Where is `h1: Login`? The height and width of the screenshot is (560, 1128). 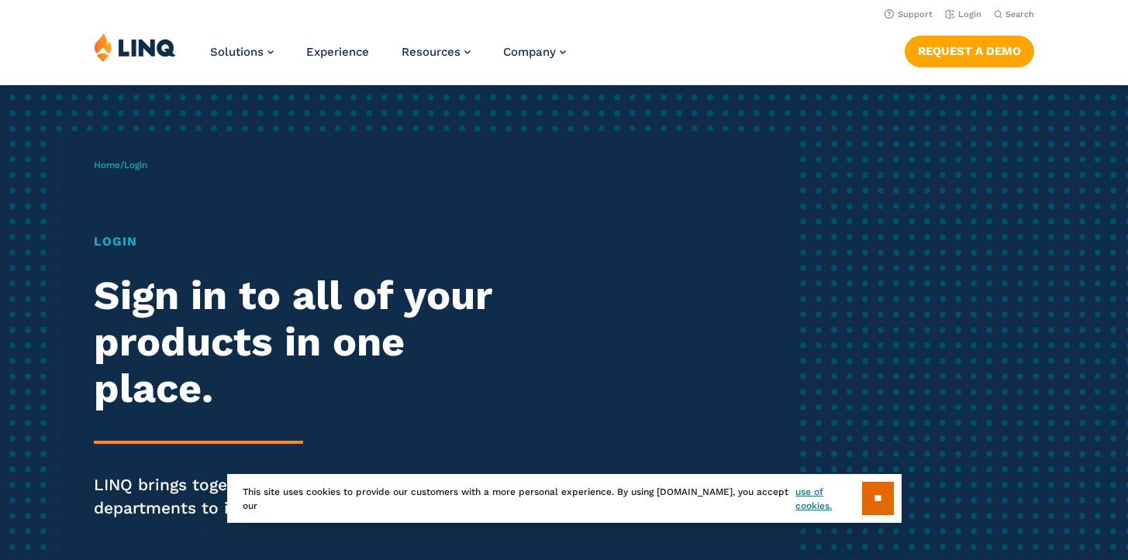 h1: Login is located at coordinates (311, 242).